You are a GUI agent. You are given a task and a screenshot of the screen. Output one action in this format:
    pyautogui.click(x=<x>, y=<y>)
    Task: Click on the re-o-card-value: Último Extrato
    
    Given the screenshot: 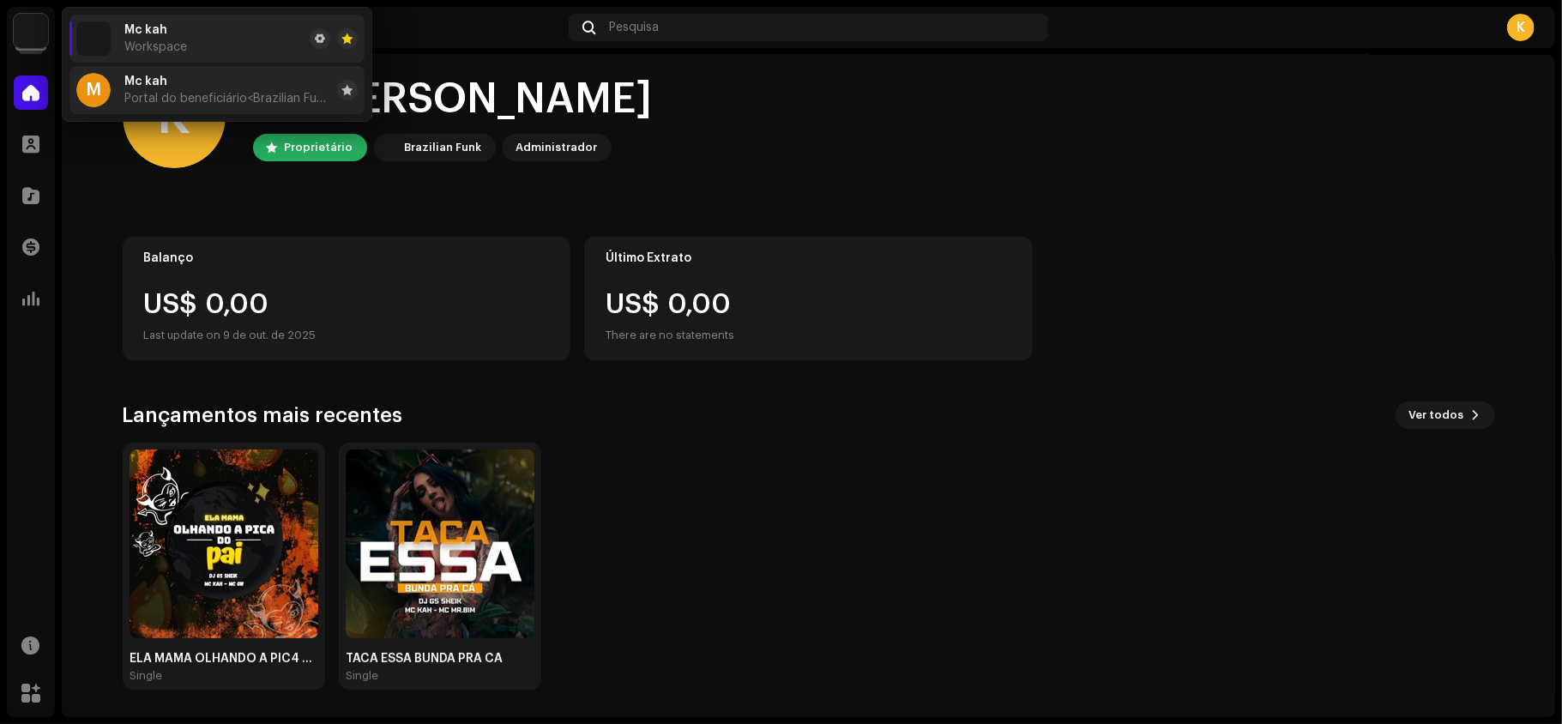 What is the action you would take?
    pyautogui.click(x=808, y=298)
    